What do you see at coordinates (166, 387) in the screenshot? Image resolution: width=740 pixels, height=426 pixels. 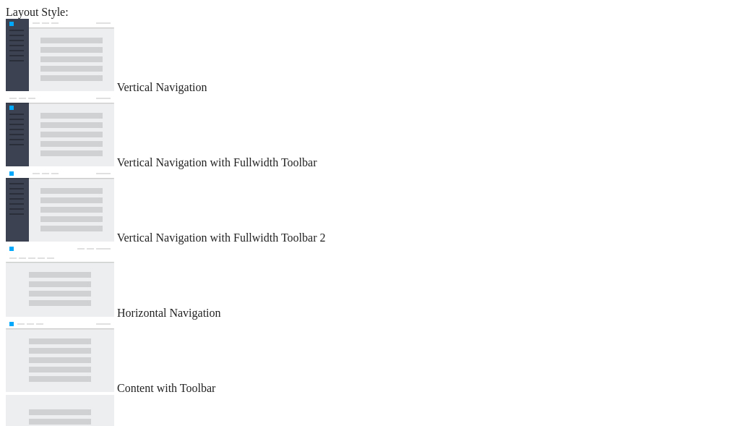 I see `span: Content with Toolbar` at bounding box center [166, 387].